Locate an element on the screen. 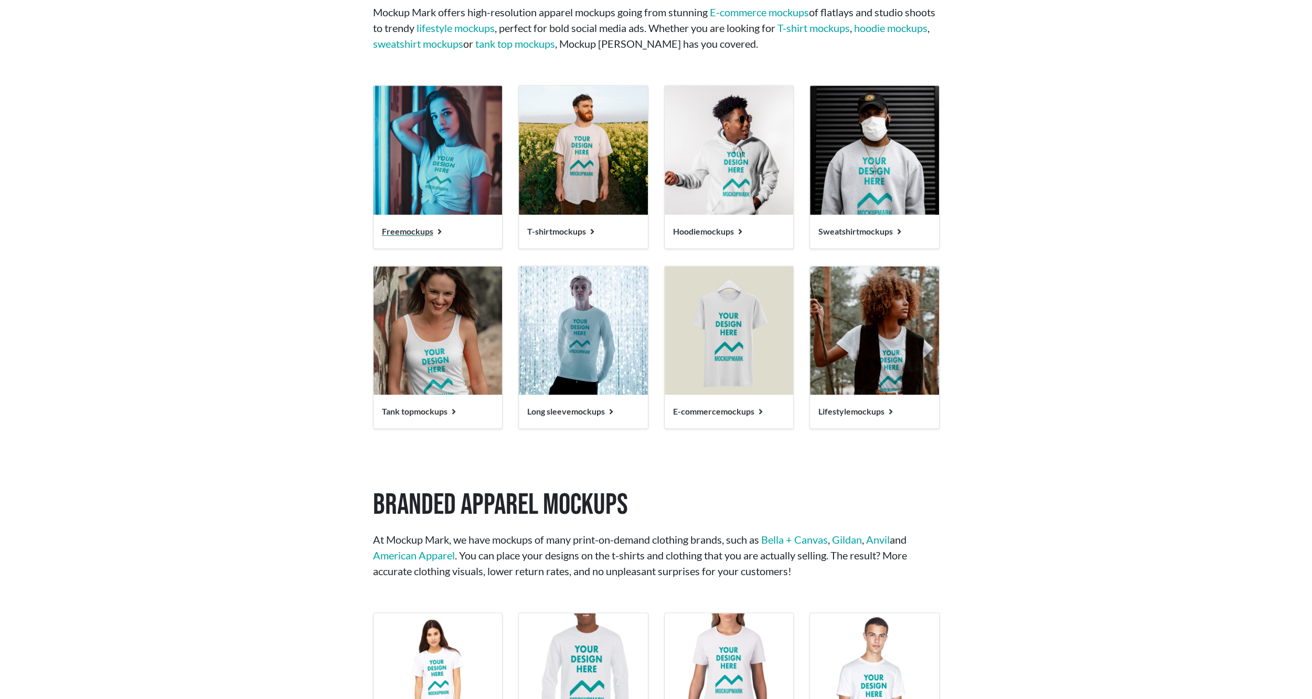  a: tank top mockups is located at coordinates (515, 44).